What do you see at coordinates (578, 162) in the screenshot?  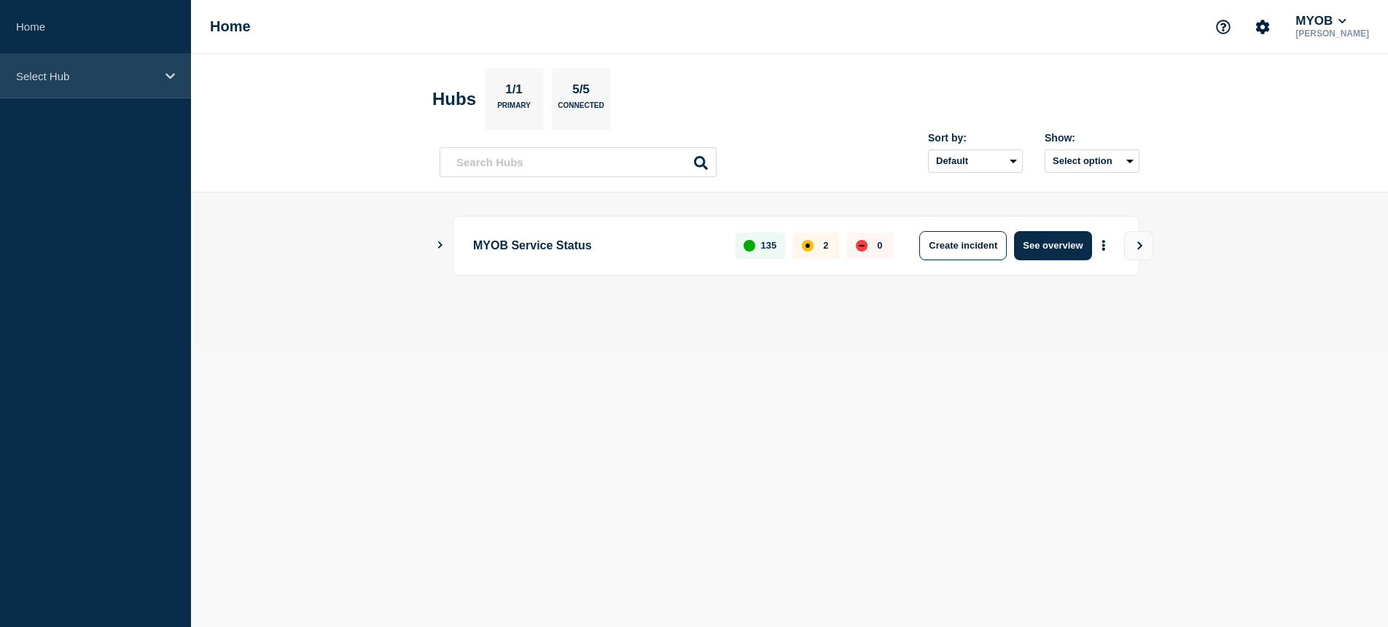 I see `input: Search Hubs` at bounding box center [578, 162].